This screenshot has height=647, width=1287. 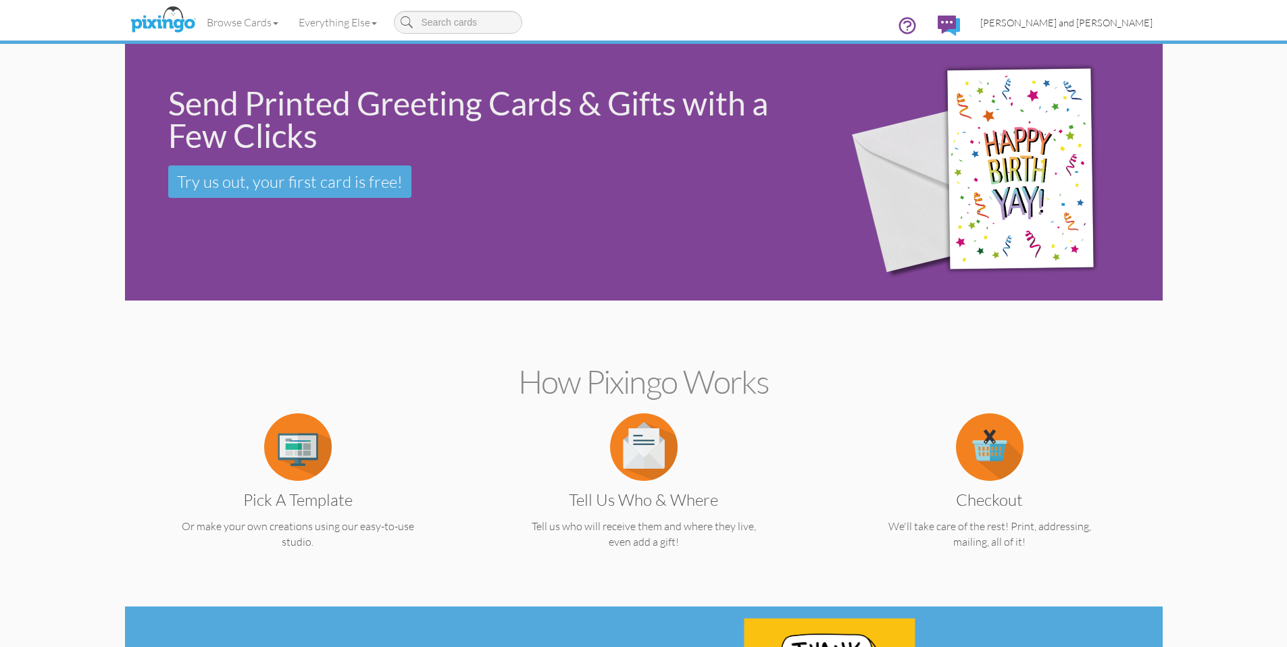 I want to click on a: Browse Cards, so click(x=243, y=22).